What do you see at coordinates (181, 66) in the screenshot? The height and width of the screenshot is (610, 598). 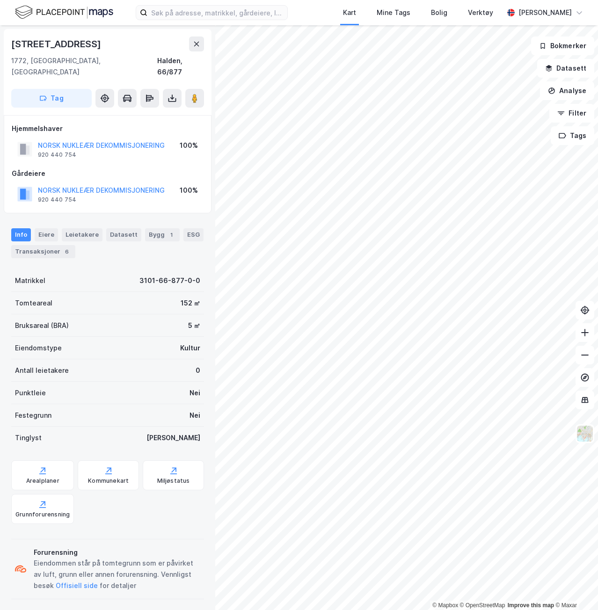 I see `div: Halden, 66/877` at bounding box center [181, 66].